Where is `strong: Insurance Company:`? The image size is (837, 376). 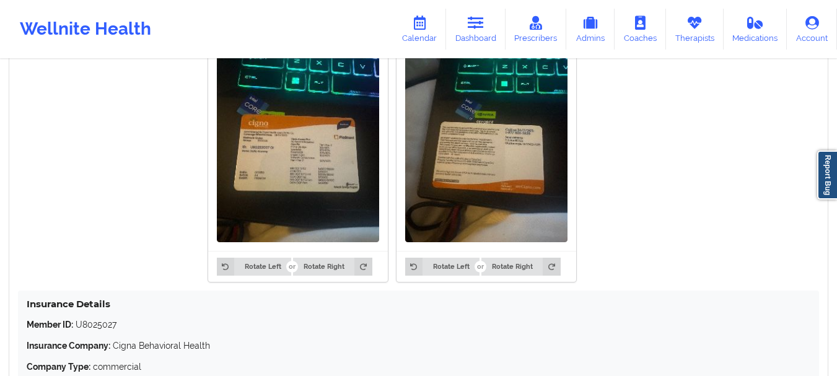
strong: Insurance Company: is located at coordinates (68, 346).